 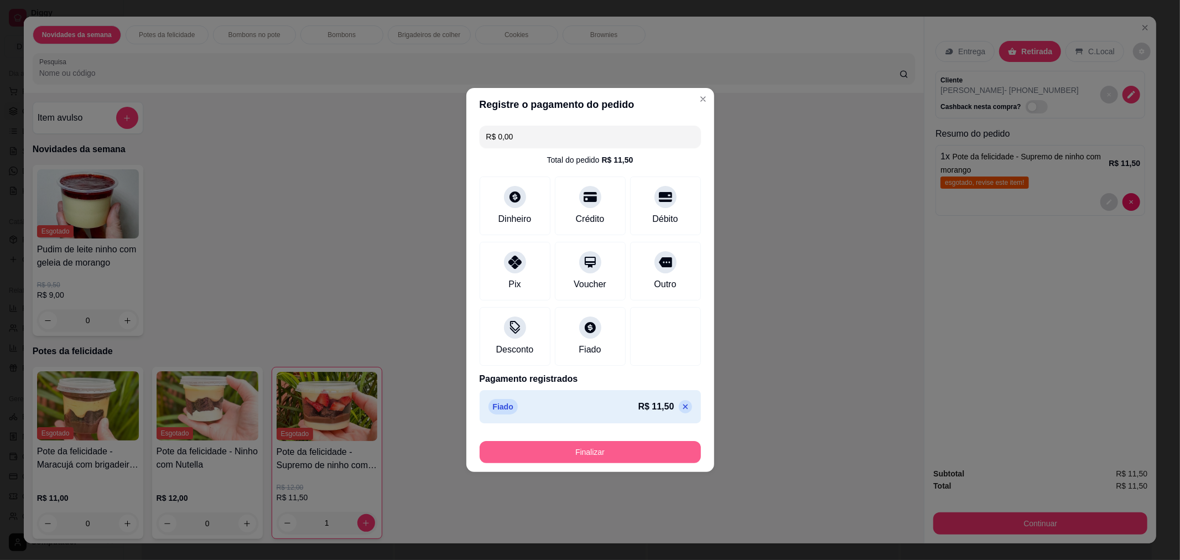 I want to click on div: Dinheiro, so click(x=515, y=219).